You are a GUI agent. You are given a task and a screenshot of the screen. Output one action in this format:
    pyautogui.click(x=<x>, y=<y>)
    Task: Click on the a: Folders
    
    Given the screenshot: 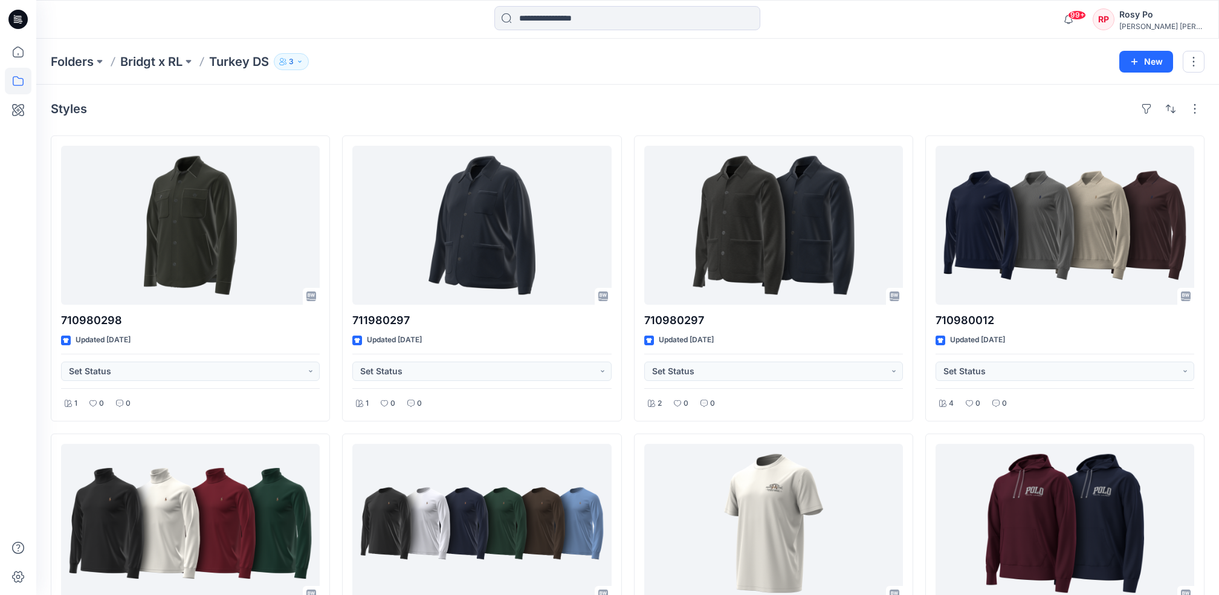 What is the action you would take?
    pyautogui.click(x=72, y=62)
    